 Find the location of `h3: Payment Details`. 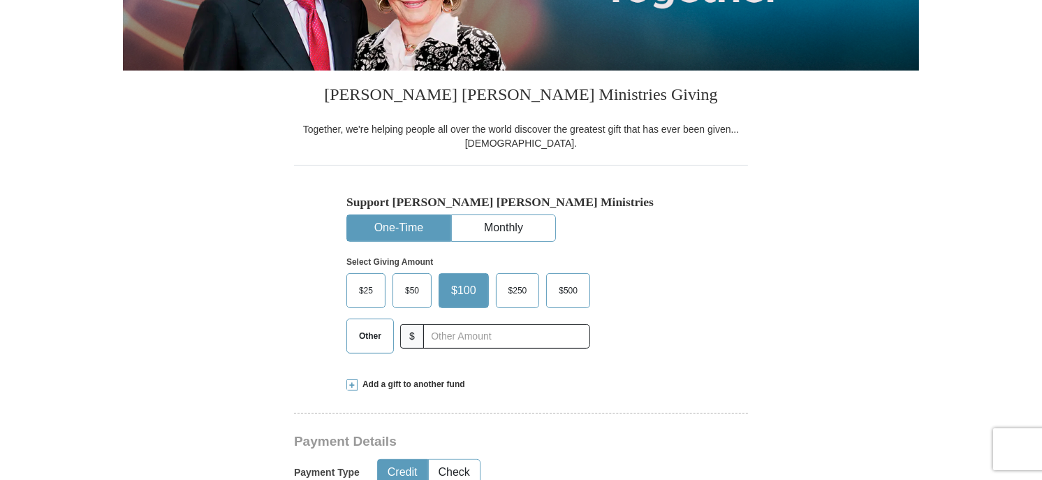

h3: Payment Details is located at coordinates (472, 441).